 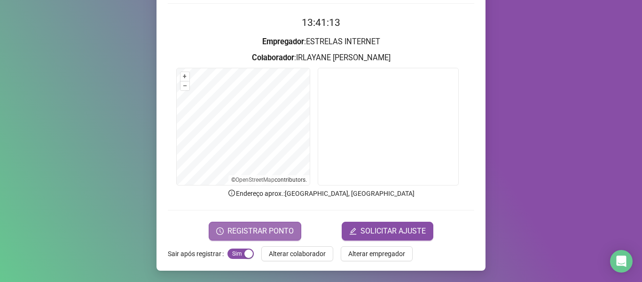 I want to click on li: © contributors., so click(x=269, y=180).